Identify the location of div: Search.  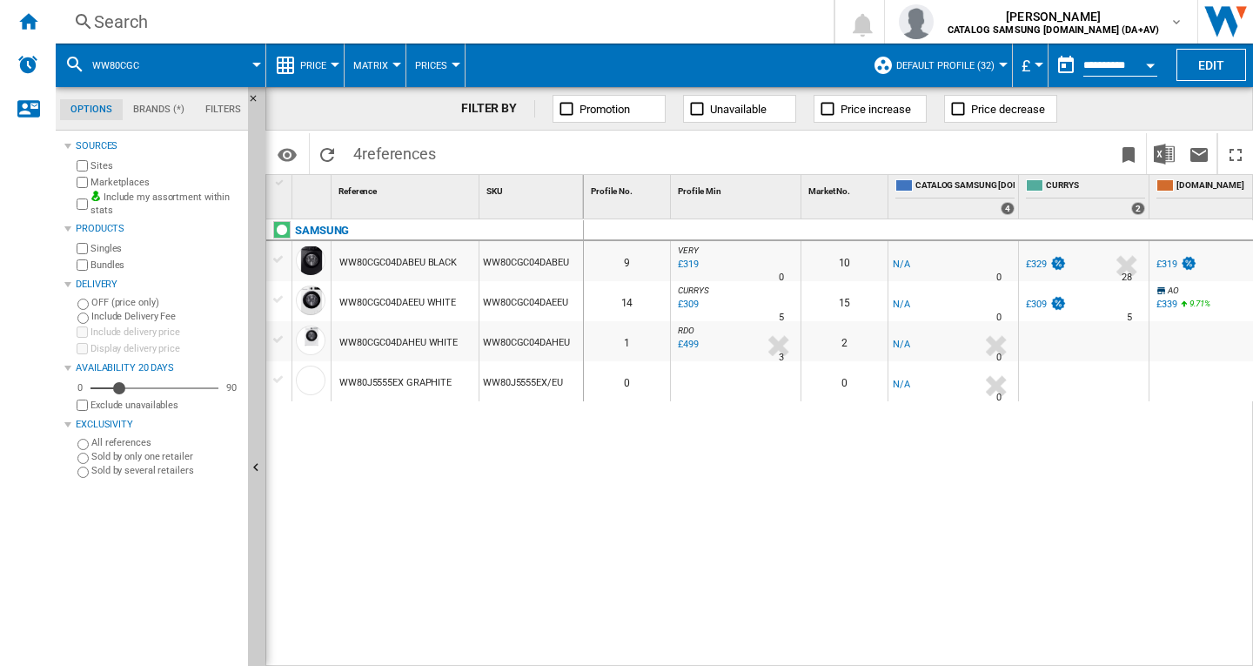
(441, 22).